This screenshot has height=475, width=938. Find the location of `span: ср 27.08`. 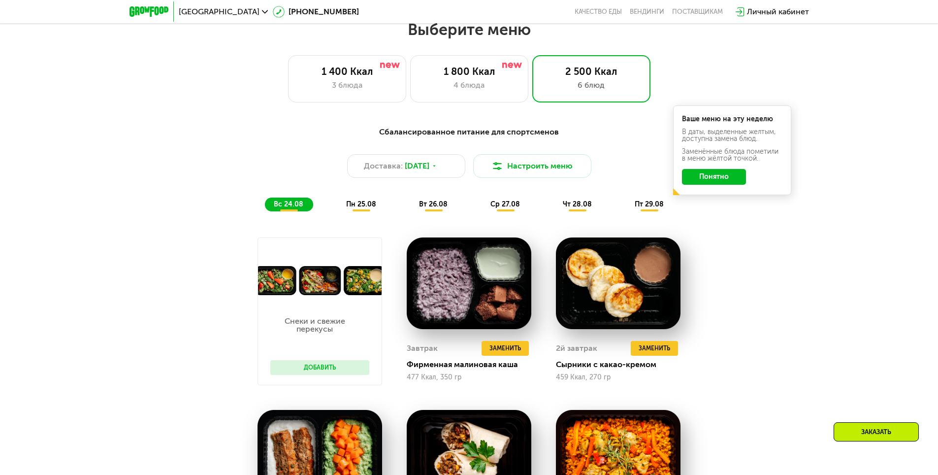

span: ср 27.08 is located at coordinates (505, 204).